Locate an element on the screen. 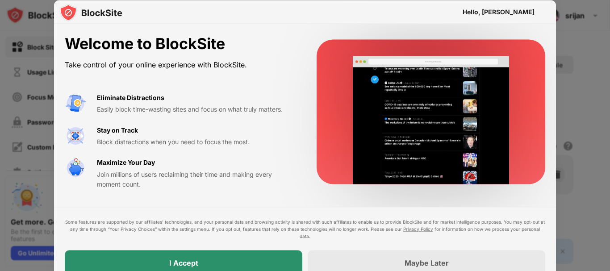 Image resolution: width=610 pixels, height=271 pixels. div: Maybe Later is located at coordinates (426, 262).